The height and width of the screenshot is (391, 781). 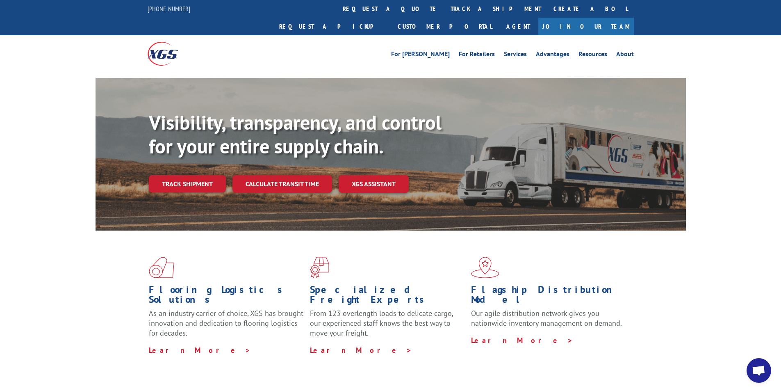 What do you see at coordinates (332, 26) in the screenshot?
I see `a: Request a pickup` at bounding box center [332, 26].